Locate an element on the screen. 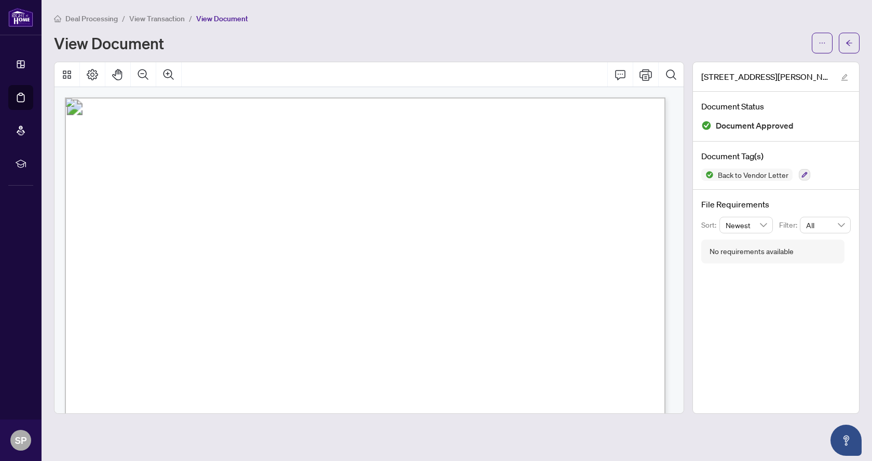  span: arrow-left is located at coordinates (849, 43).